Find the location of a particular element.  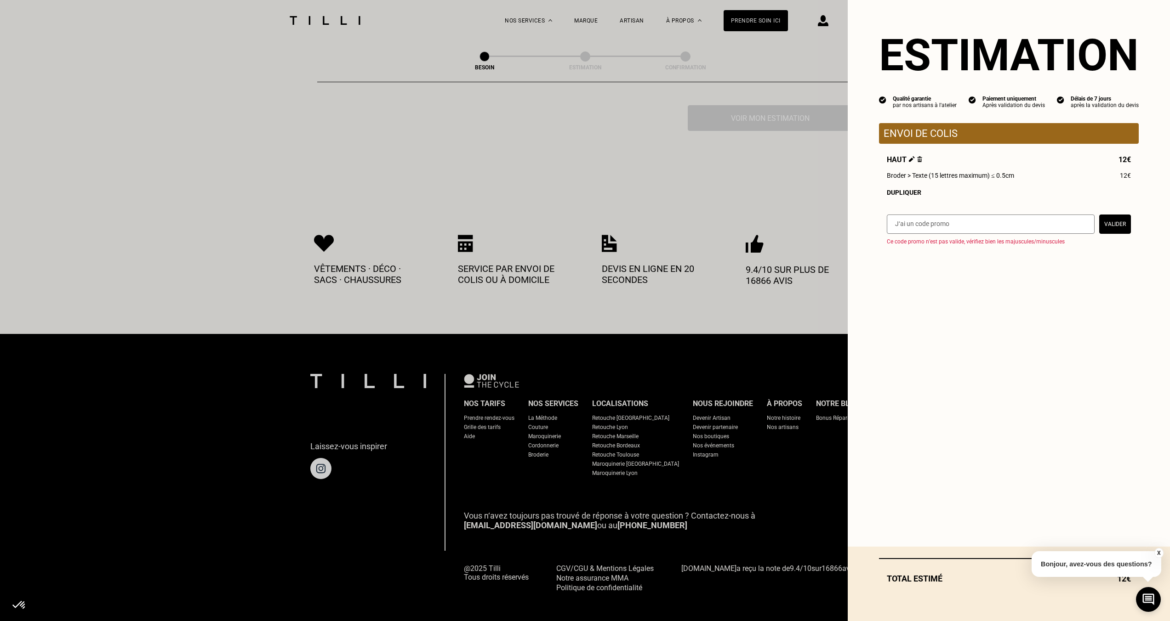

button: X is located at coordinates (1158, 553).